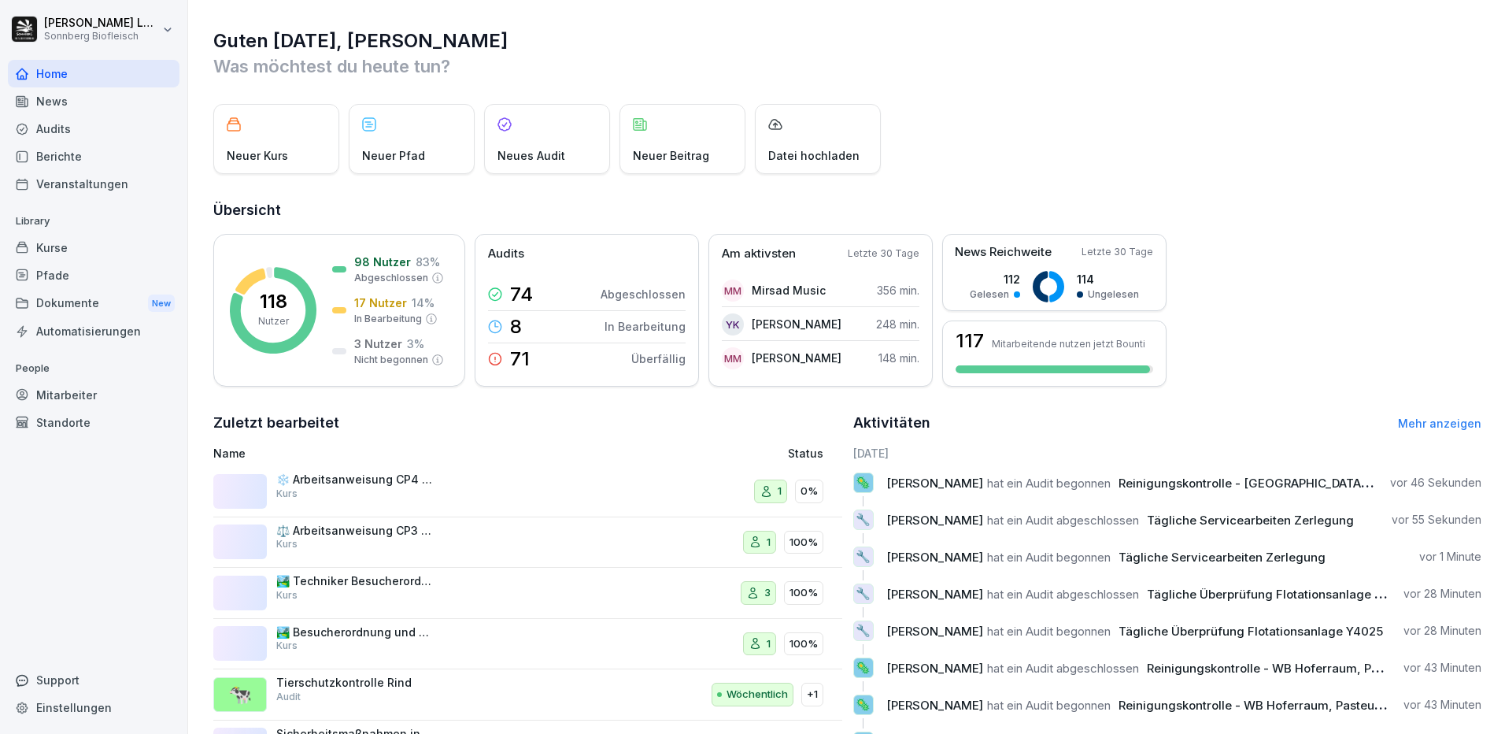  I want to click on div: Automatisierungen, so click(94, 331).